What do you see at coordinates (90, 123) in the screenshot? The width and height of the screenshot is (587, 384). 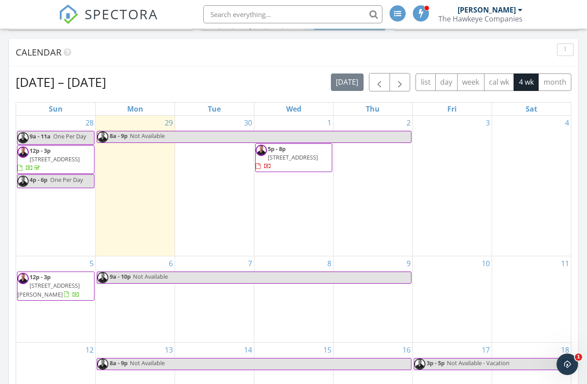 I see `a: Go to September 28, 2025` at bounding box center [90, 123].